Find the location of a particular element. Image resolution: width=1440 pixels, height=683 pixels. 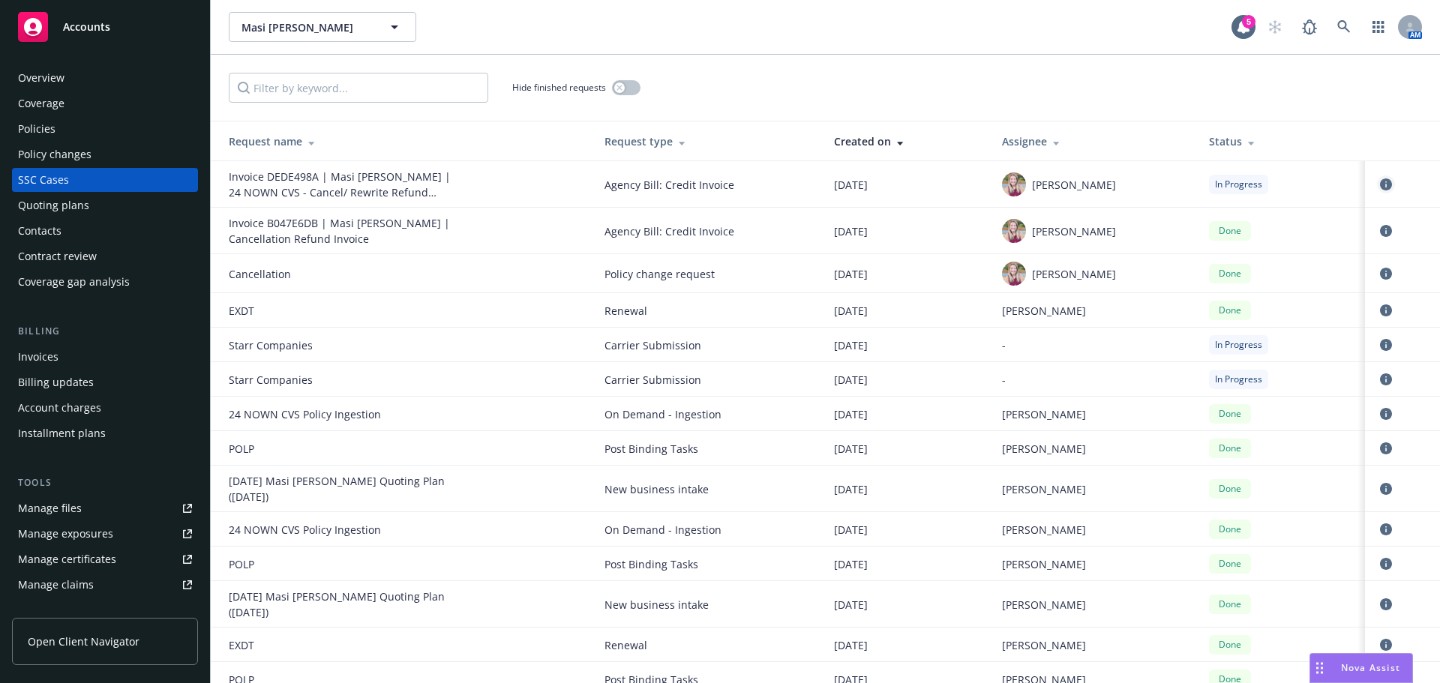

div: Created on is located at coordinates (906, 141).